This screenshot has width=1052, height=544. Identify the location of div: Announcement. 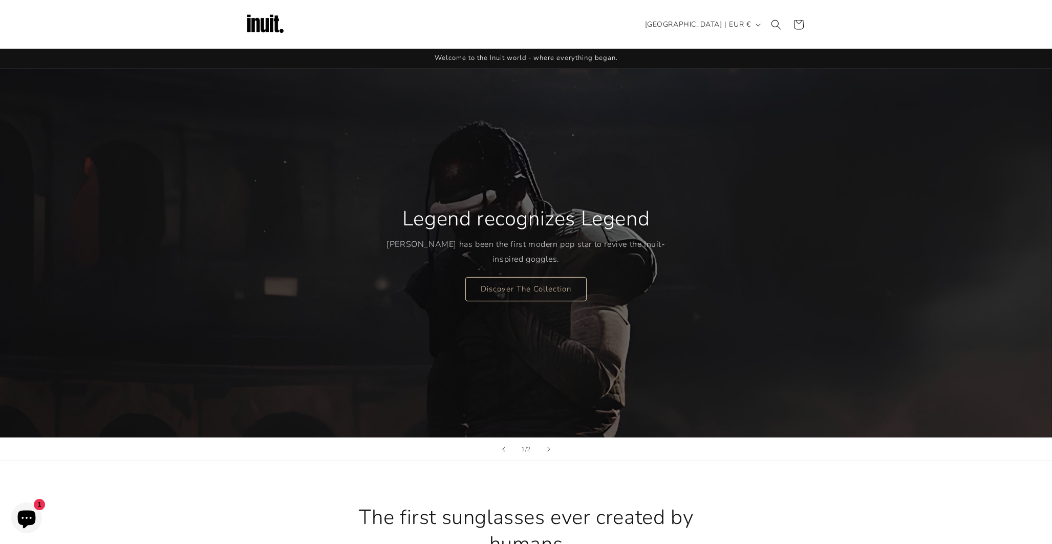
(526, 58).